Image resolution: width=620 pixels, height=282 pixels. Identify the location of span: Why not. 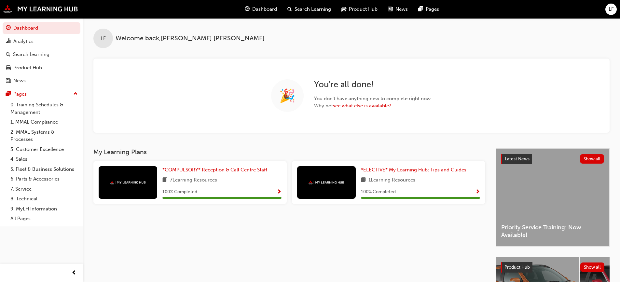
(373, 106).